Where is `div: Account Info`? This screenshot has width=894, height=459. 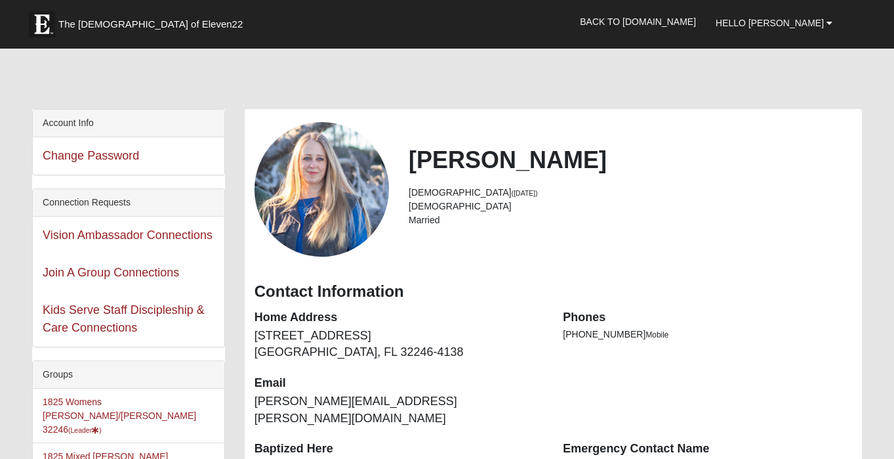
div: Account Info is located at coordinates (129, 123).